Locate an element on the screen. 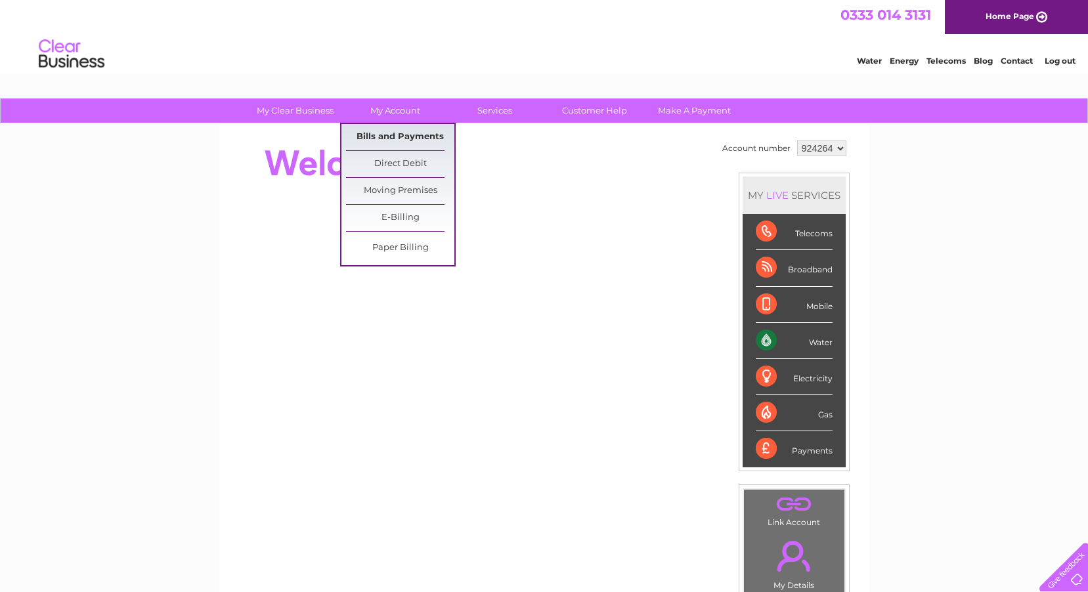 The width and height of the screenshot is (1088, 592). div: Electricity is located at coordinates (794, 377).